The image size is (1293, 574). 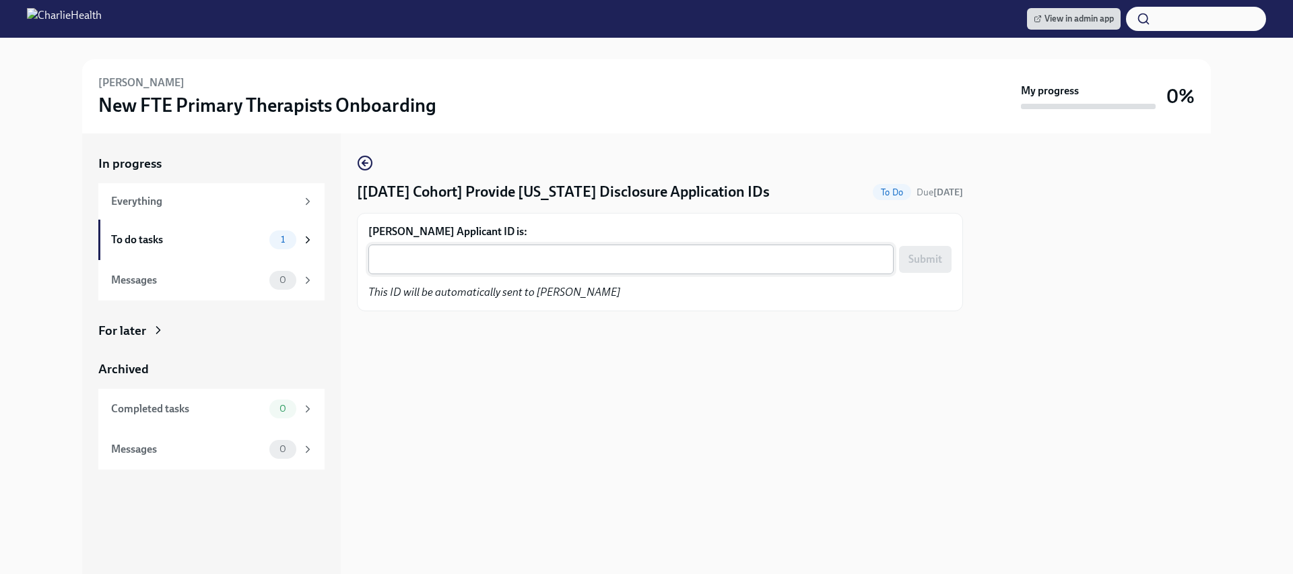 What do you see at coordinates (1073, 19) in the screenshot?
I see `span: View in admin app` at bounding box center [1073, 19].